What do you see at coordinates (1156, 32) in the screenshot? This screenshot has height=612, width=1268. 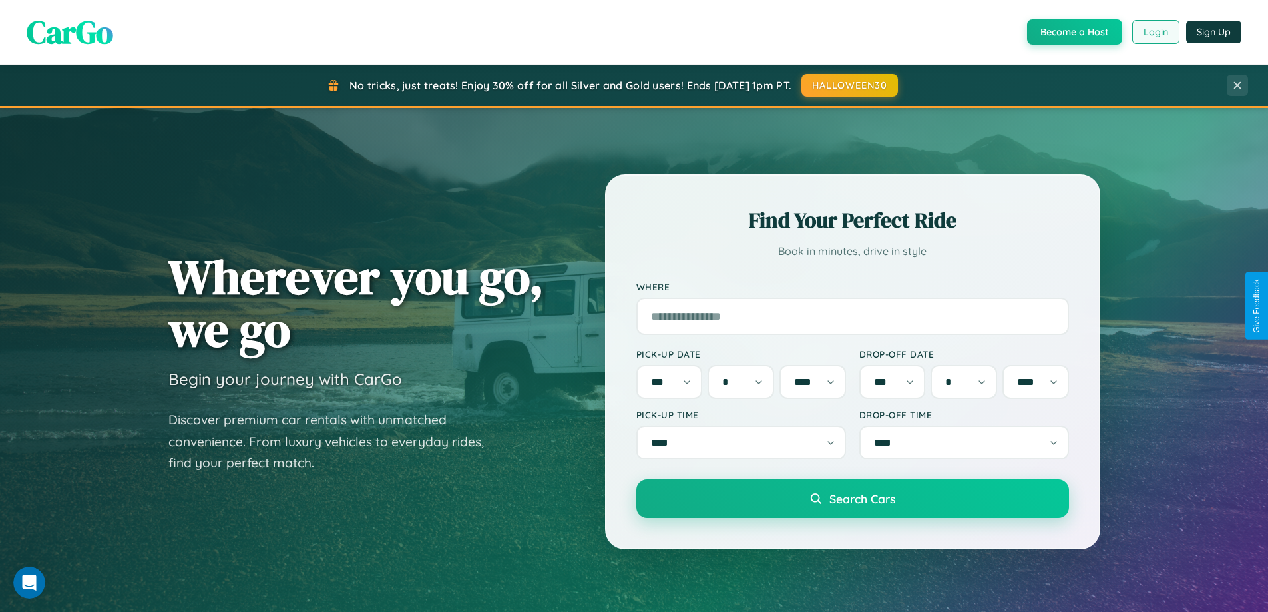 I see `button: Login` at bounding box center [1156, 32].